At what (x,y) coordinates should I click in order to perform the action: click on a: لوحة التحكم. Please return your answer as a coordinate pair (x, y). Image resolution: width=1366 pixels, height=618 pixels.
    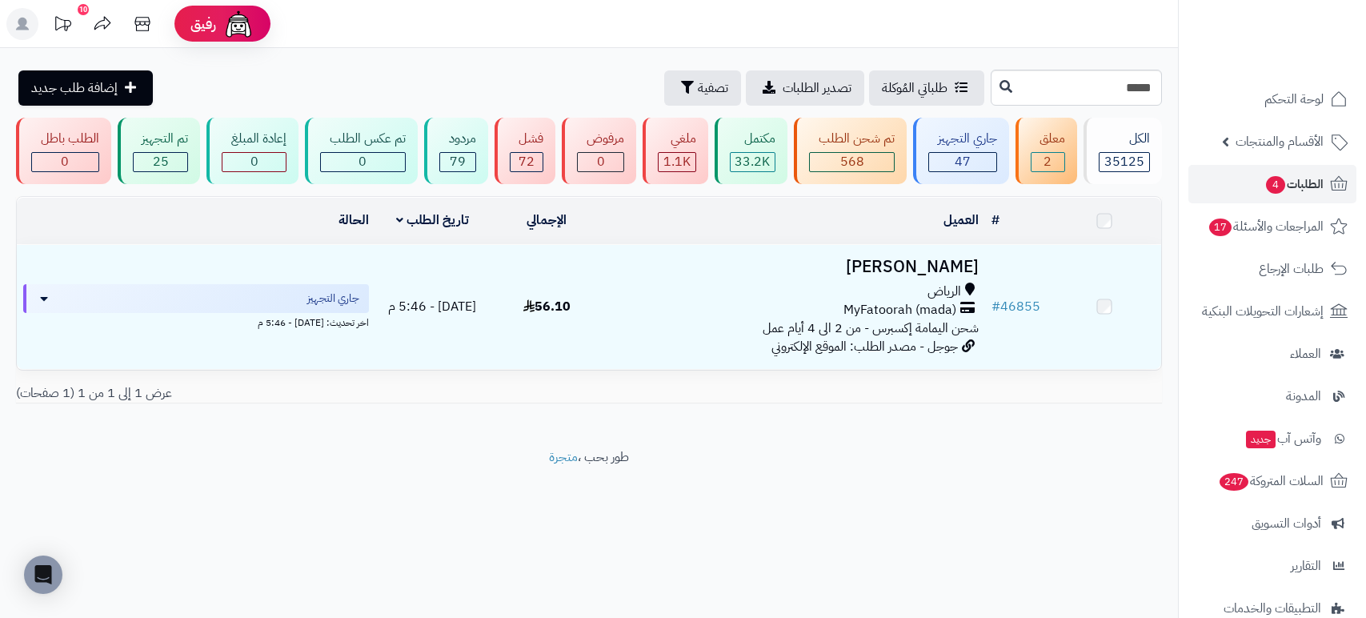
    Looking at the image, I should click on (1273, 99).